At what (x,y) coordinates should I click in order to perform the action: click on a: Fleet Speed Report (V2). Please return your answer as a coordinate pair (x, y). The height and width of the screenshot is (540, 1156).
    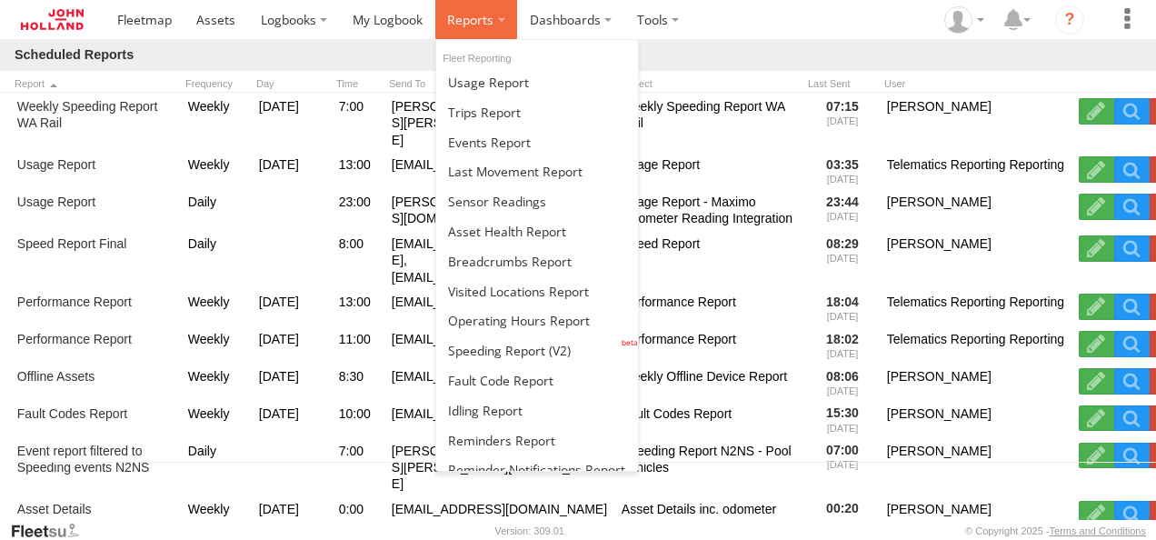
    Looking at the image, I should click on (537, 350).